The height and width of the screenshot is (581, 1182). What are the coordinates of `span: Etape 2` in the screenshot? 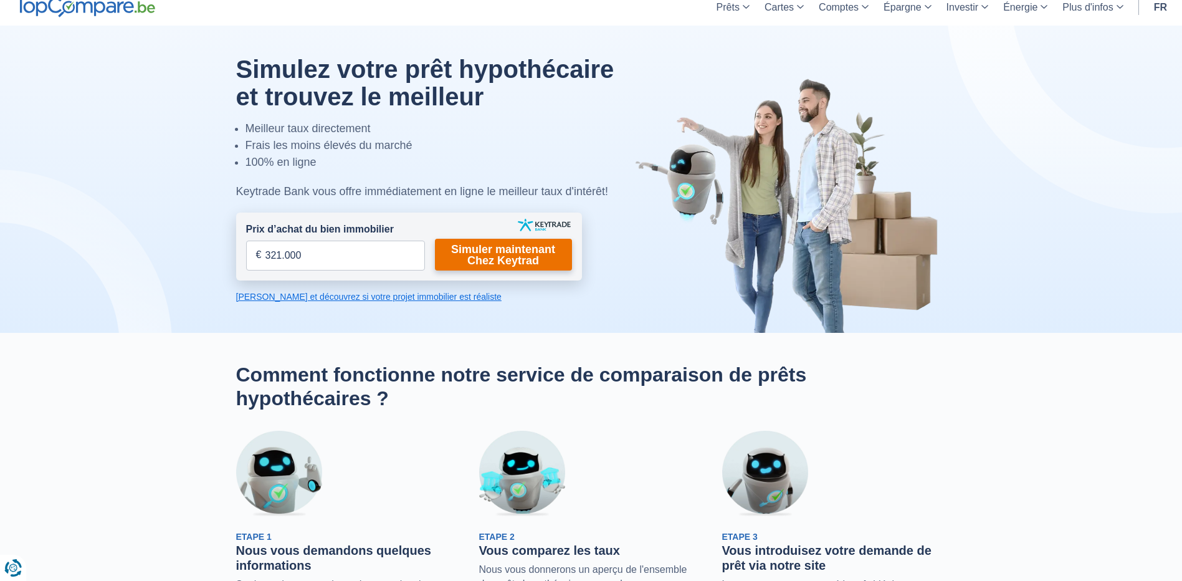 It's located at (497, 536).